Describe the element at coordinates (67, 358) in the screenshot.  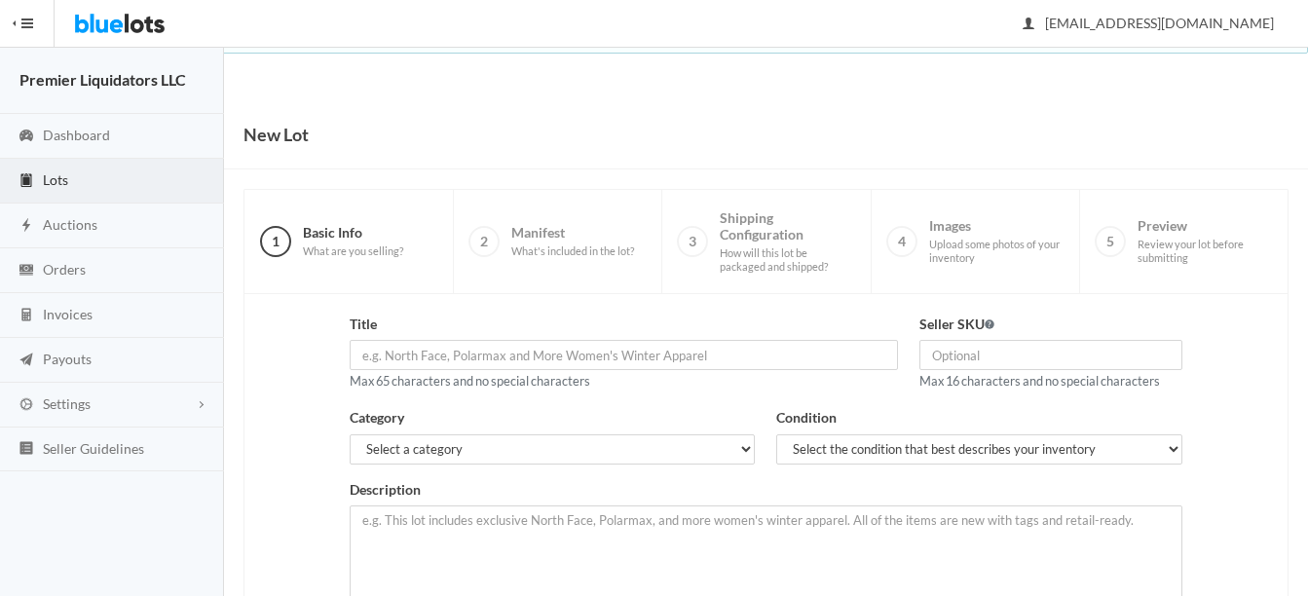
I see `span: Payouts` at that location.